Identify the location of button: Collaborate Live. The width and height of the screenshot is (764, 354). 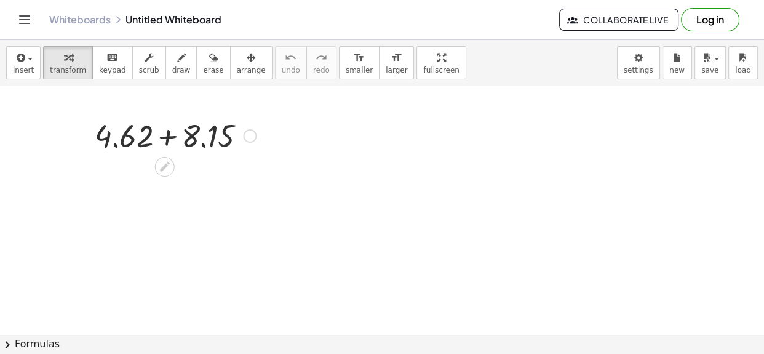
(618, 20).